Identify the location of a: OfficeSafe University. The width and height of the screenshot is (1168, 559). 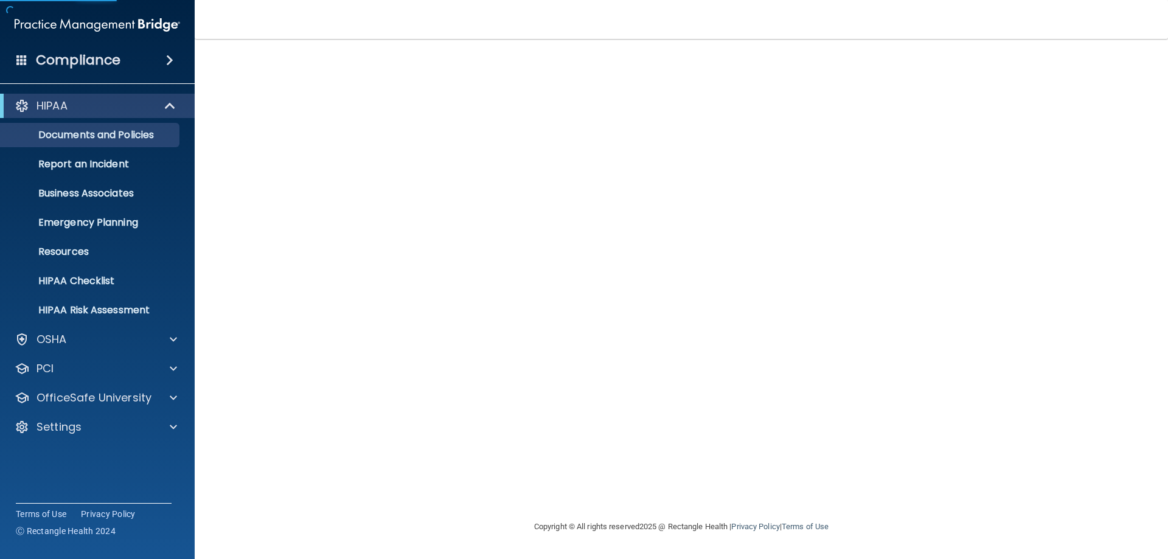
(96, 398).